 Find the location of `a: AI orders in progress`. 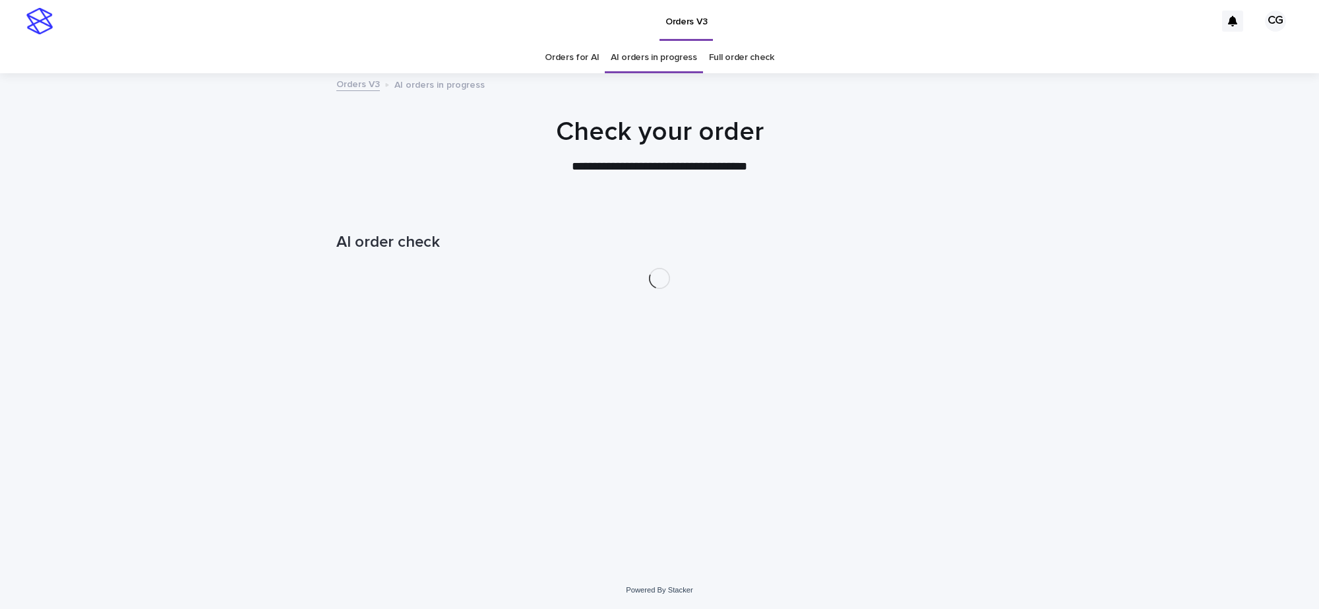

a: AI orders in progress is located at coordinates (654, 57).